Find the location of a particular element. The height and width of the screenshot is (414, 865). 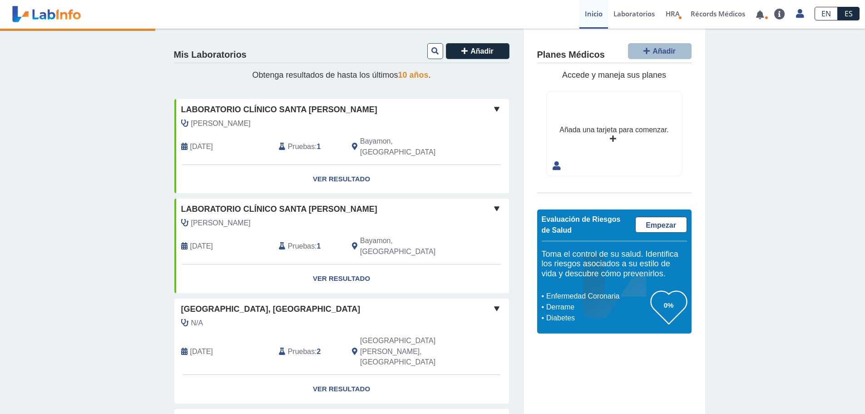

b: 2 is located at coordinates (319, 351).